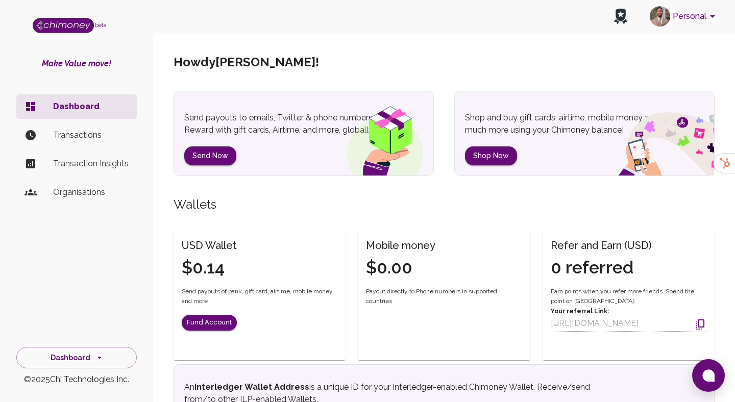  What do you see at coordinates (209, 323) in the screenshot?
I see `button: Fund Account` at bounding box center [209, 323].